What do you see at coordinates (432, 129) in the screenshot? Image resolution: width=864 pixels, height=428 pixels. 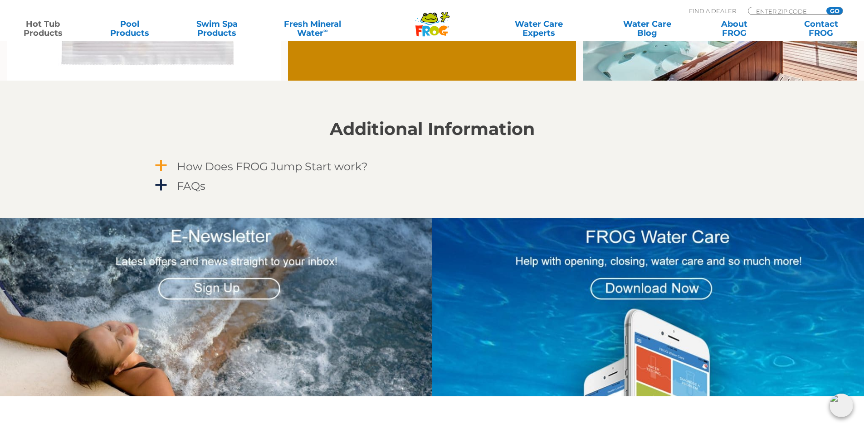 I see `h2: Additional Information` at bounding box center [432, 129].